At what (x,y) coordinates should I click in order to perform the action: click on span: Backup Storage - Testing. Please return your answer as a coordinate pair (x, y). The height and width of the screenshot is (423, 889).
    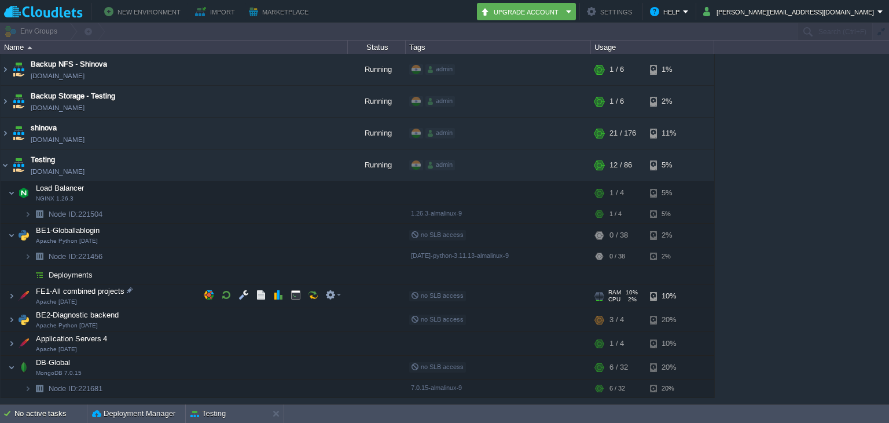
    Looking at the image, I should click on (73, 96).